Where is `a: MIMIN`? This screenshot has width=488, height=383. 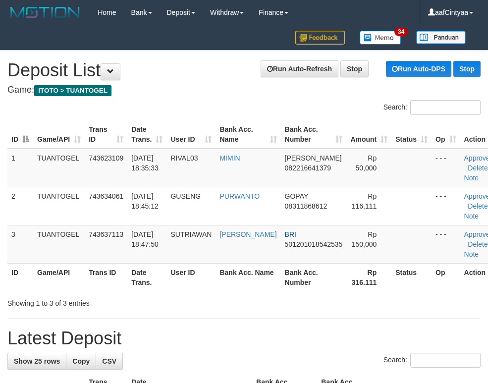
a: MIMIN is located at coordinates (229, 158).